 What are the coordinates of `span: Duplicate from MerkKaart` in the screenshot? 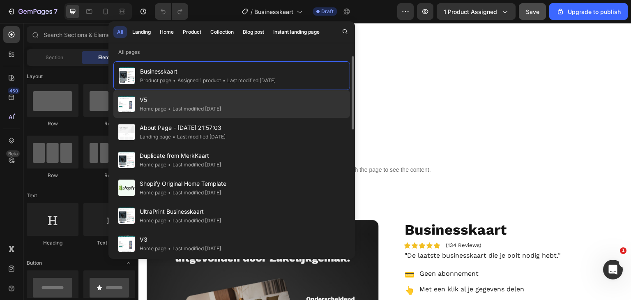 It's located at (180, 156).